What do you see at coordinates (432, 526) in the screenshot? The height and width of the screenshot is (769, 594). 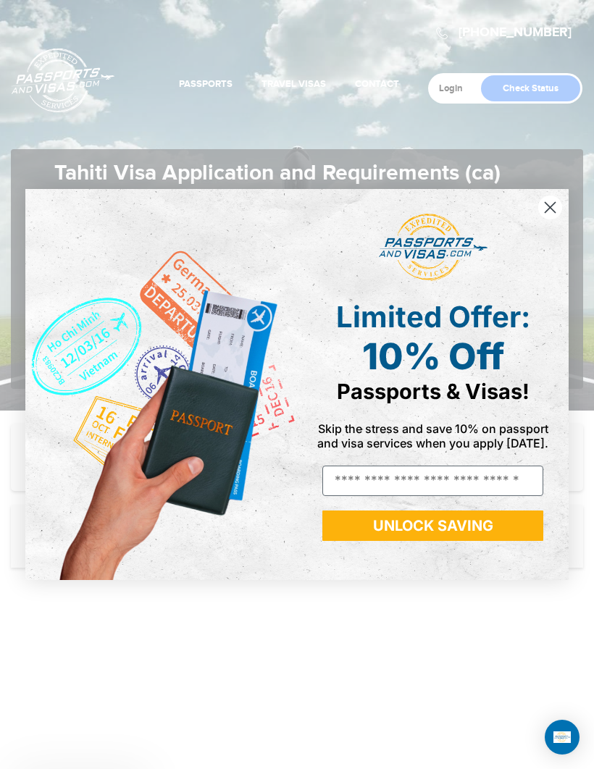 I see `button: UNLOCK SAVING` at bounding box center [432, 526].